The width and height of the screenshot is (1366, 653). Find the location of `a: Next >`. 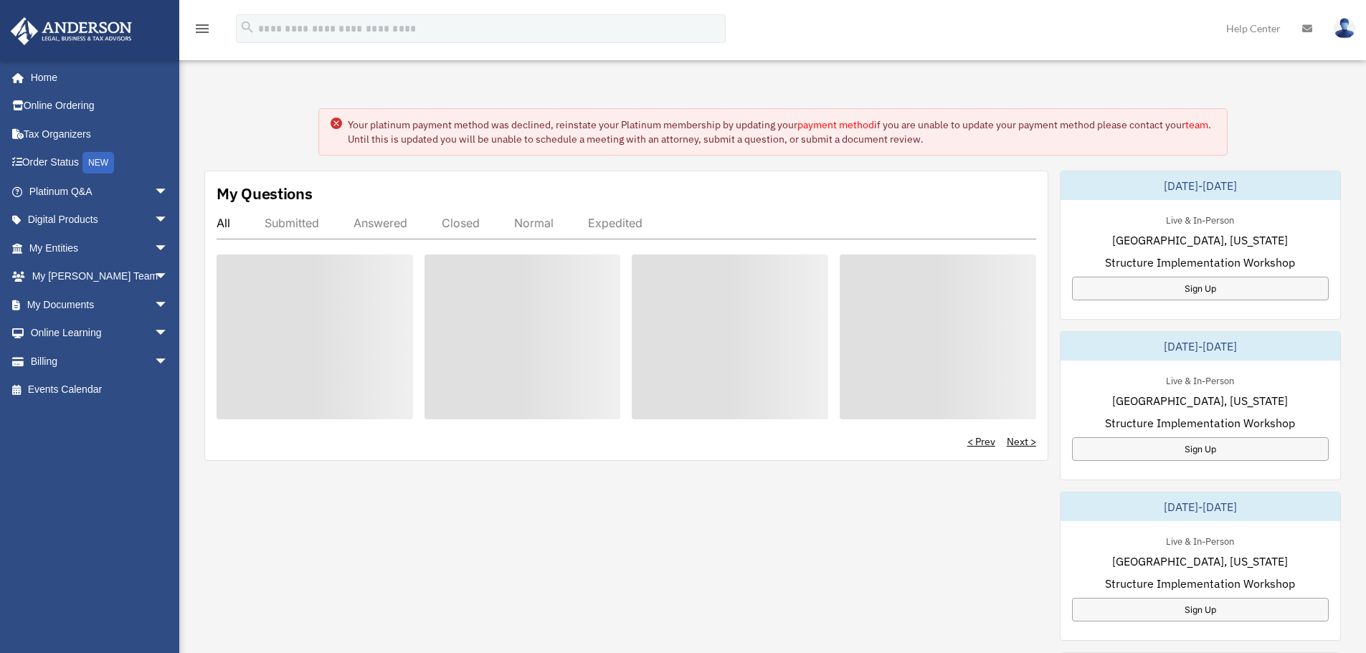

a: Next > is located at coordinates (1021, 442).